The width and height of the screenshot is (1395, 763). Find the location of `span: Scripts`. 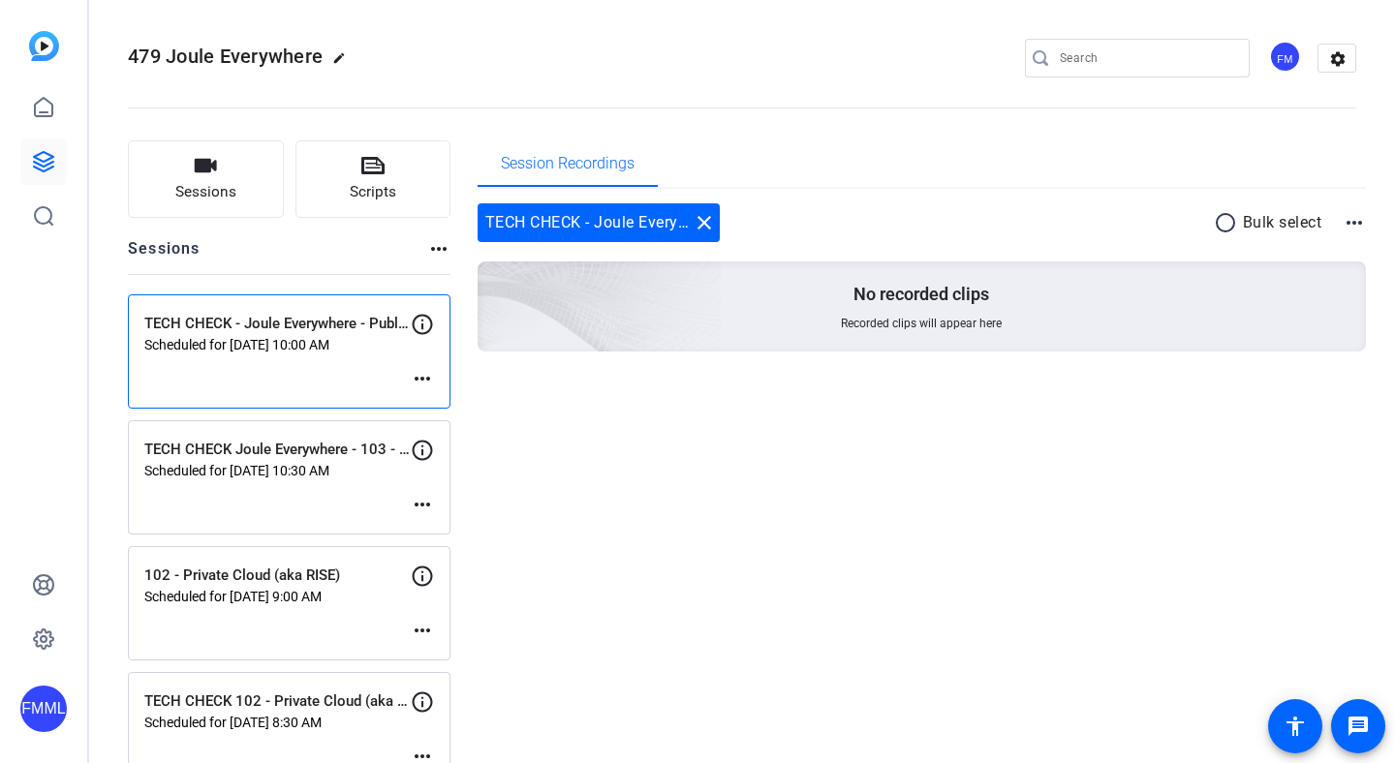

span: Scripts is located at coordinates (373, 192).